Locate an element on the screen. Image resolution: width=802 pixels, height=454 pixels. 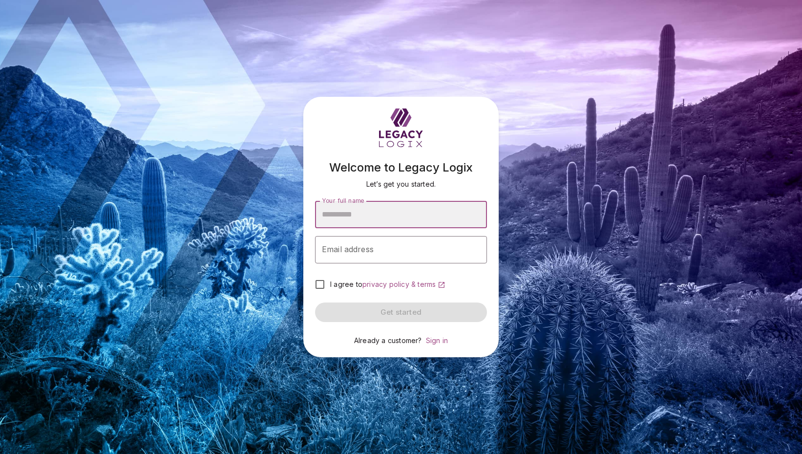
span: privacy policy & terms is located at coordinates (399, 284).